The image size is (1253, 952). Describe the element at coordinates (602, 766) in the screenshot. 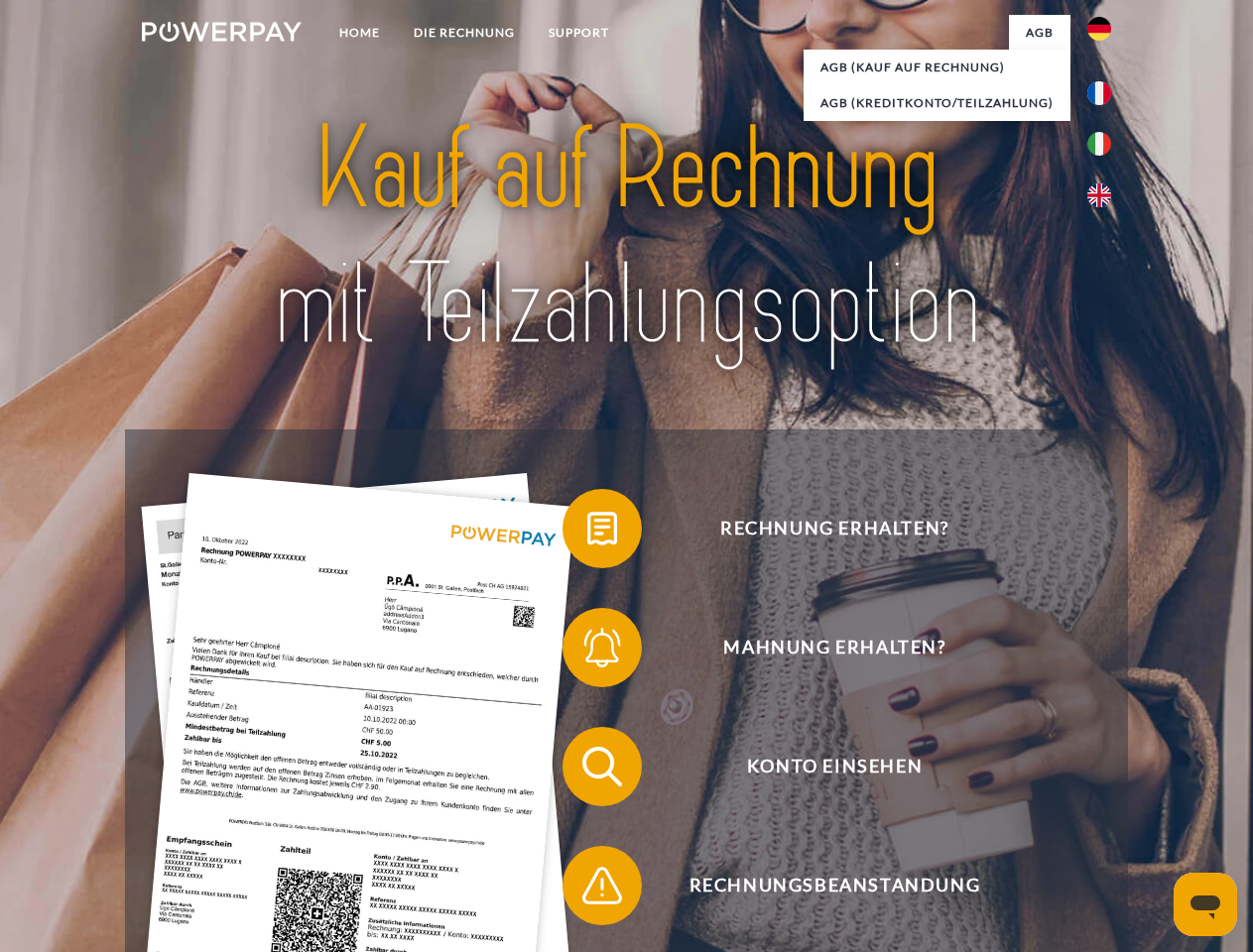

I see `img: qb_search.svg` at that location.